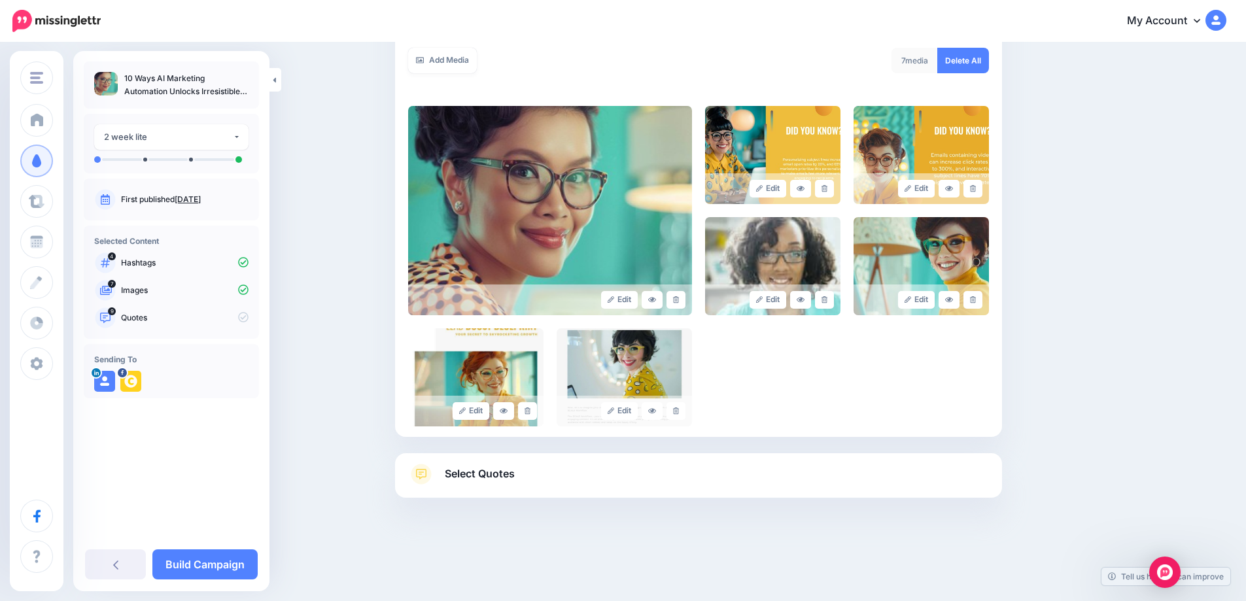  What do you see at coordinates (773, 155) in the screenshot?
I see `img: c11c552850c353d24ae7837727645d47_large.jpg` at bounding box center [773, 155].